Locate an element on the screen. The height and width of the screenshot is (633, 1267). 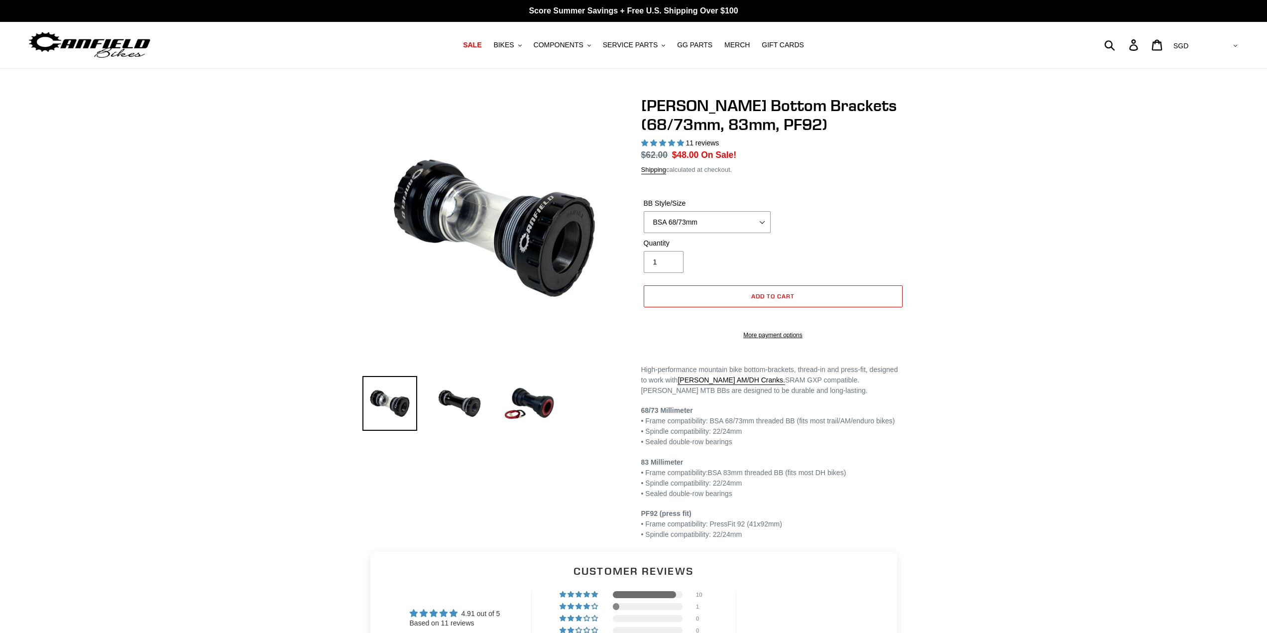
button: Add to cart is located at coordinates (773, 296).